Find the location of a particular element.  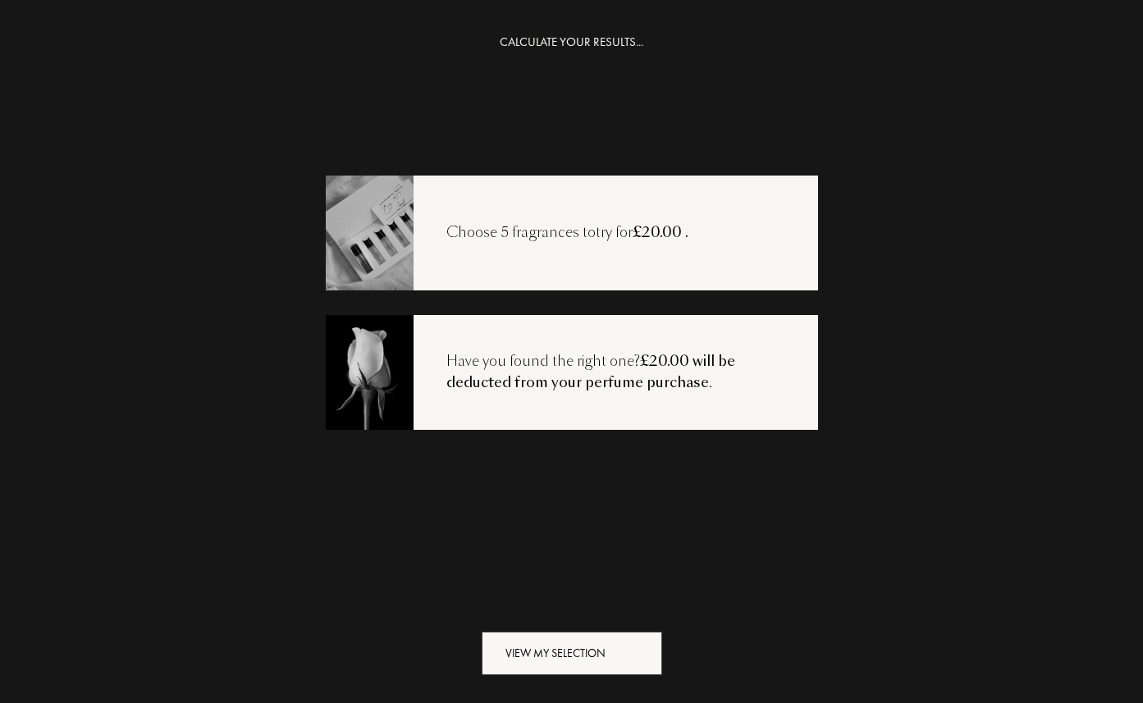

font: £20.00 will be deducted from your perfume purchase is located at coordinates (591, 372).